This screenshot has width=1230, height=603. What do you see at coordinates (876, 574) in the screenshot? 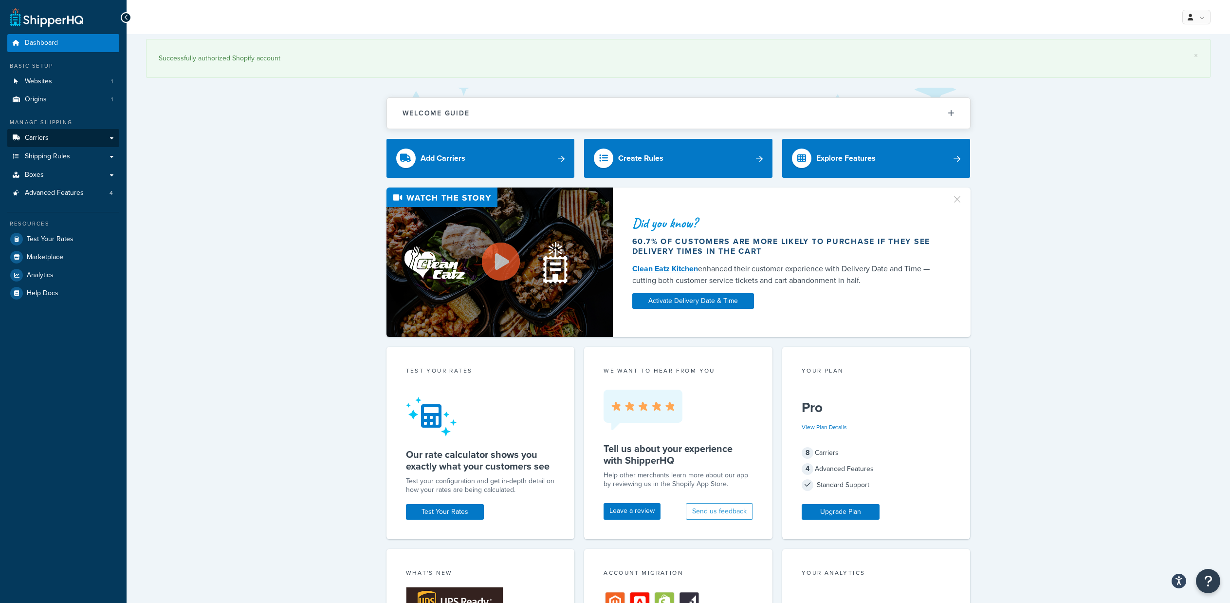
I see `div: Your Analytics` at bounding box center [876, 574].